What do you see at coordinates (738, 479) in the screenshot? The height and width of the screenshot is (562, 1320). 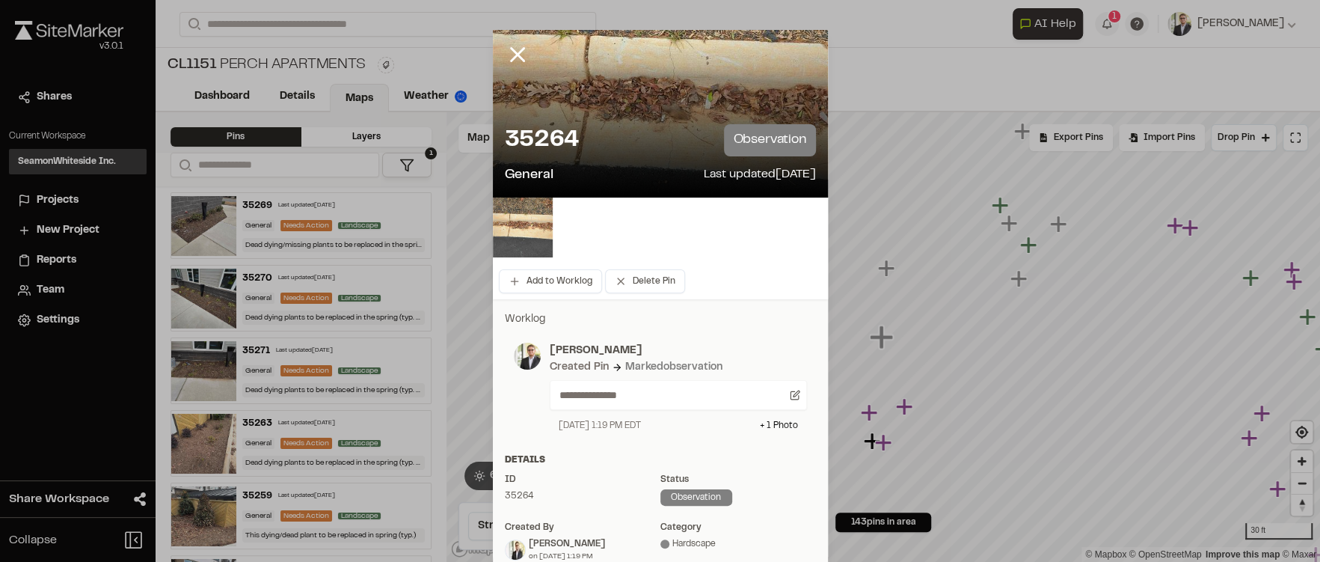 I see `div: Status` at bounding box center [738, 479].